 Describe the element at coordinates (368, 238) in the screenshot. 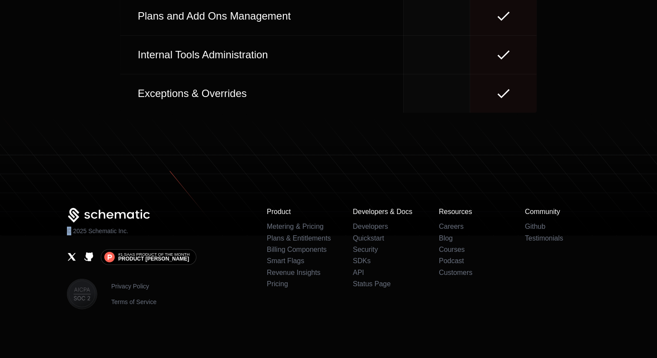

I see `a: Quickstart` at that location.